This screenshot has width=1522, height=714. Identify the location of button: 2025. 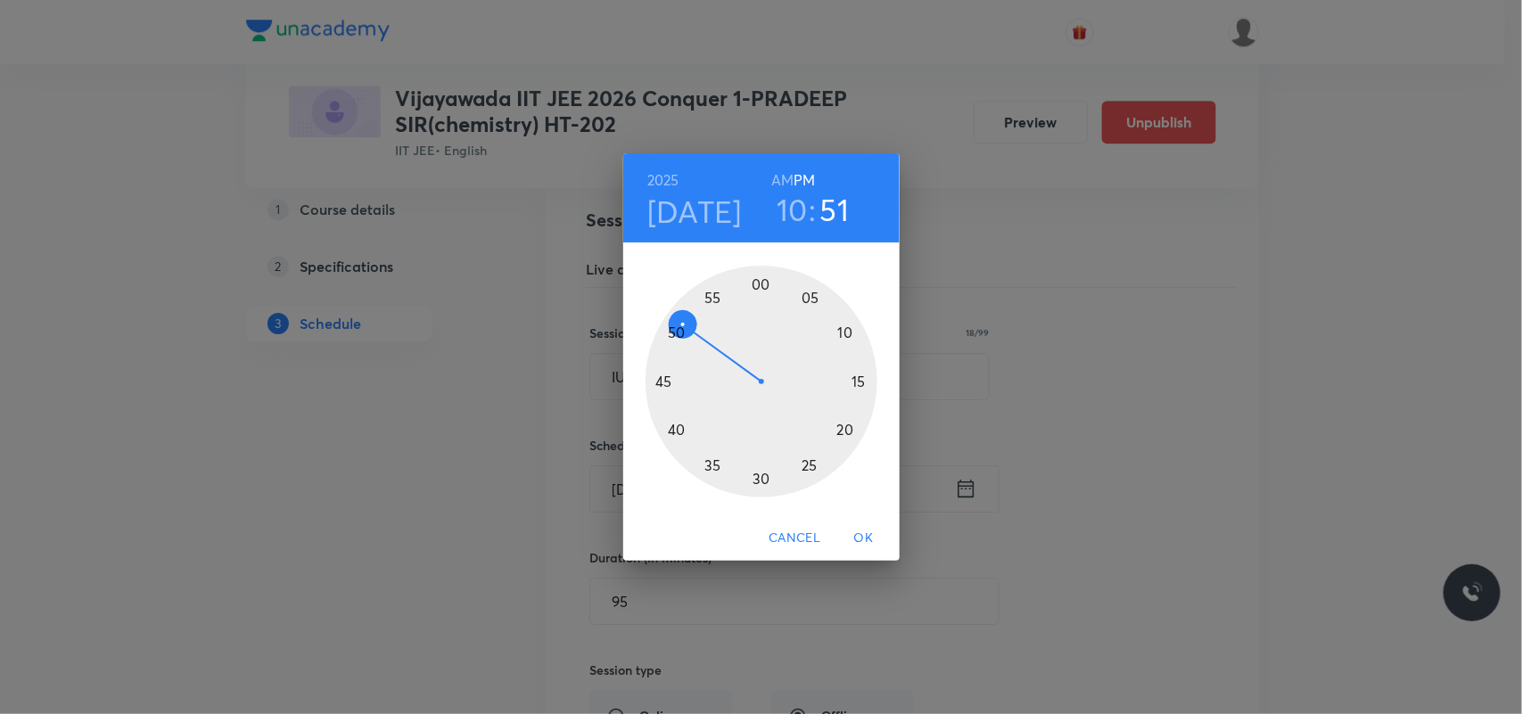
(663, 180).